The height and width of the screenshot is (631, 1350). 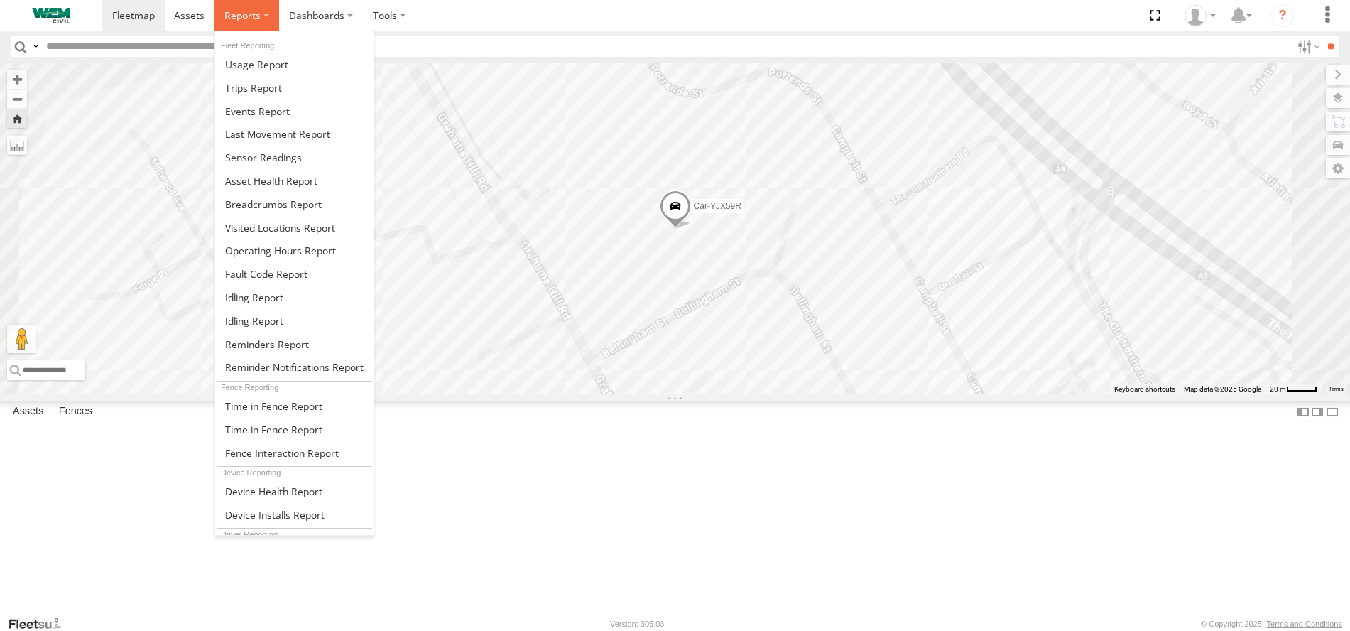 What do you see at coordinates (51, 16) in the screenshot?
I see `img: WEMCivilLogo.svg` at bounding box center [51, 16].